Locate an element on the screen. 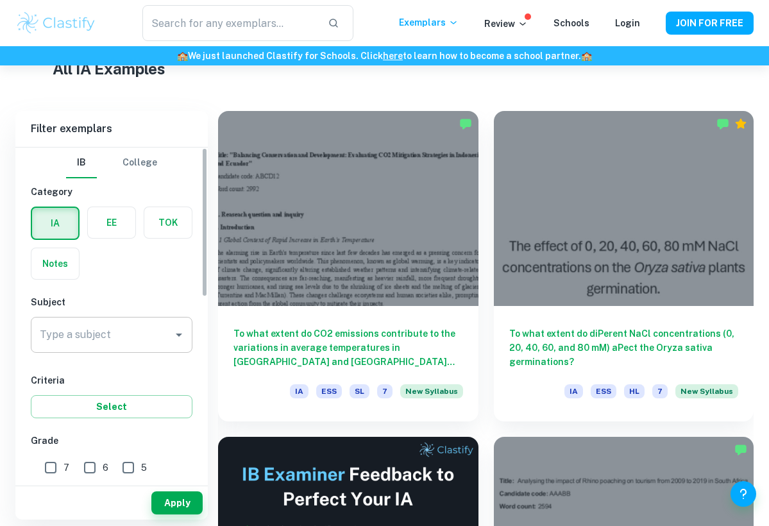 The height and width of the screenshot is (526, 769). a: Login is located at coordinates (628, 23).